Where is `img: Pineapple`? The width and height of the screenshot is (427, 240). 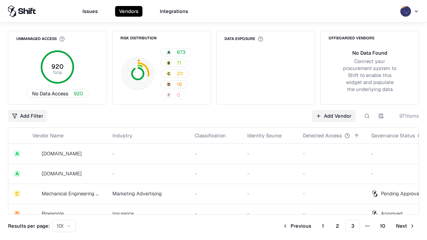 img: Pineapple is located at coordinates (36, 214).